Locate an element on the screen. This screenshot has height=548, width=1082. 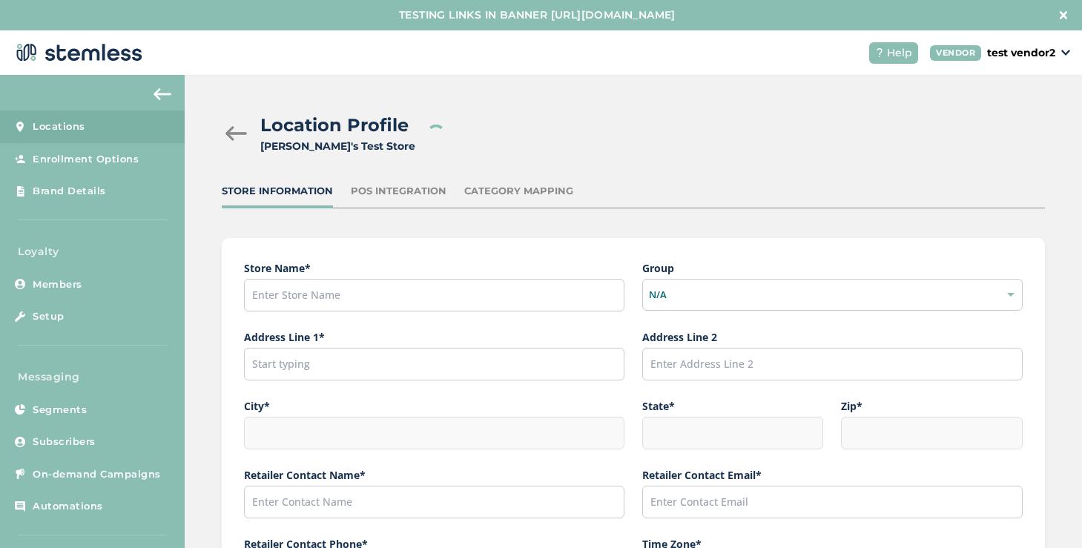
img: logo-dark-0685b13c.svg is located at coordinates (77, 53).